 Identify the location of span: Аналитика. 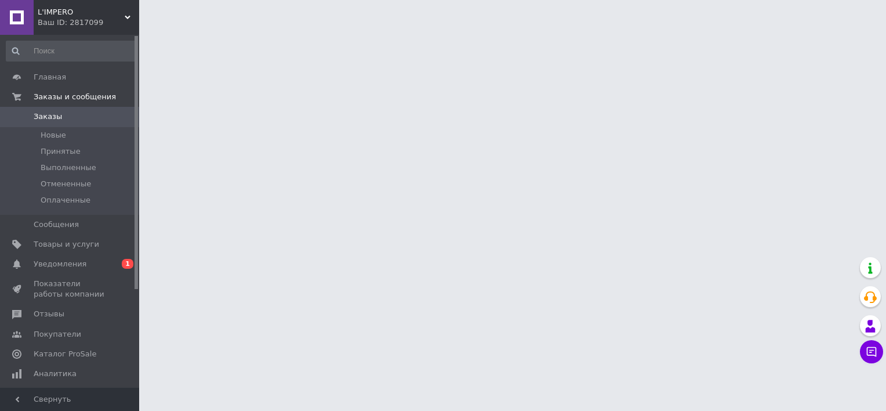
(55, 374).